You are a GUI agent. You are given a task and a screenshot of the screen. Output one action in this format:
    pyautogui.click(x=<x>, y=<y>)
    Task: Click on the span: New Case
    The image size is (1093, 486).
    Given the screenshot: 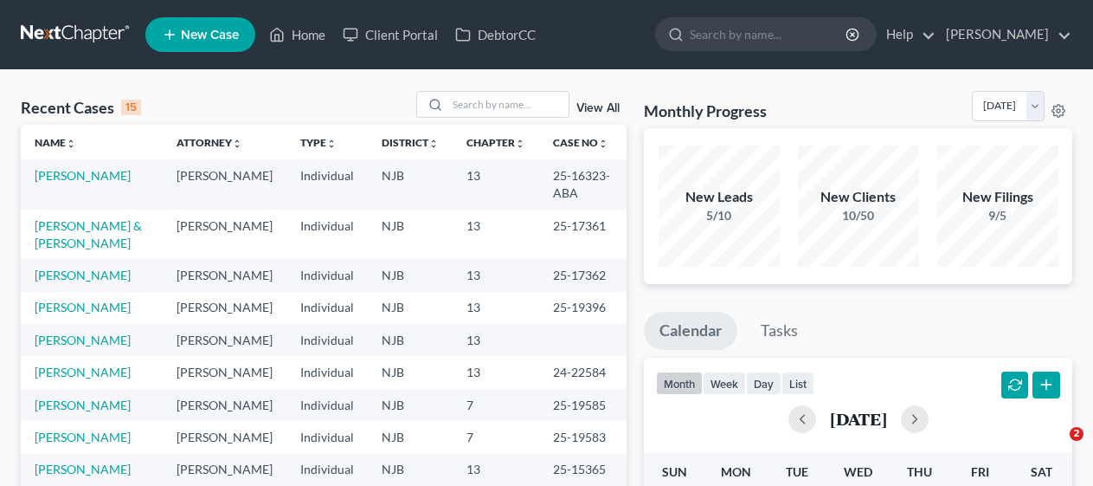 What is the action you would take?
    pyautogui.click(x=210, y=35)
    